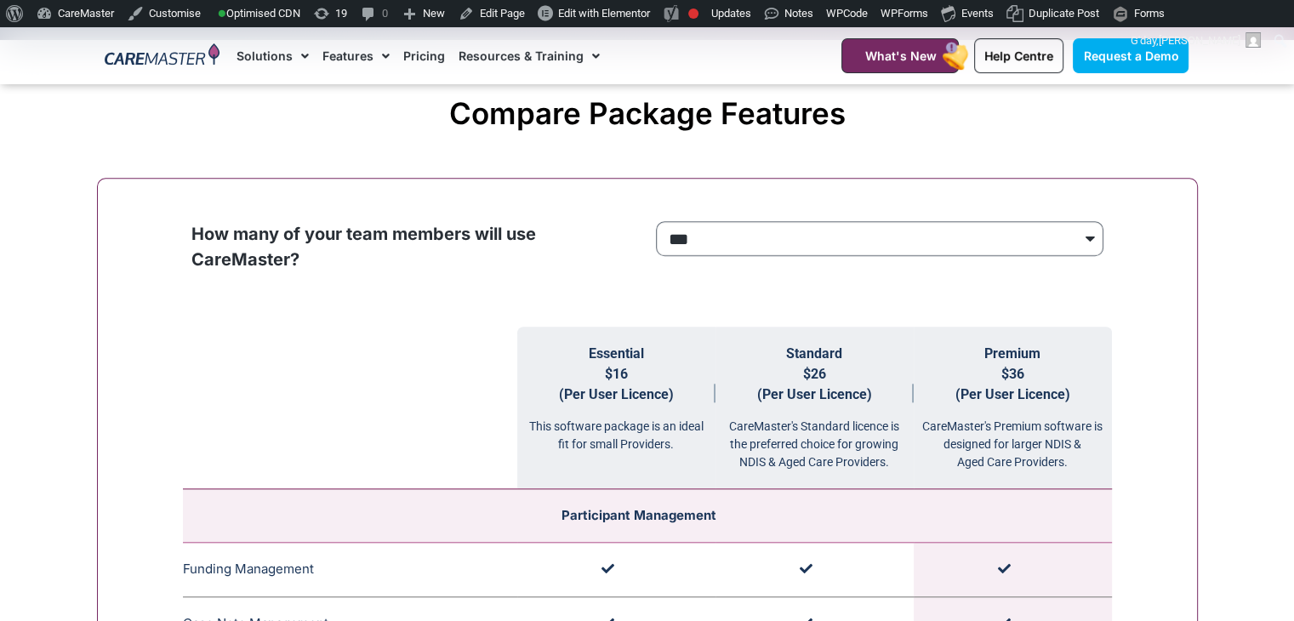 This screenshot has height=621, width=1294. What do you see at coordinates (647, 113) in the screenshot?
I see `h2: Compare Package Features` at bounding box center [647, 113].